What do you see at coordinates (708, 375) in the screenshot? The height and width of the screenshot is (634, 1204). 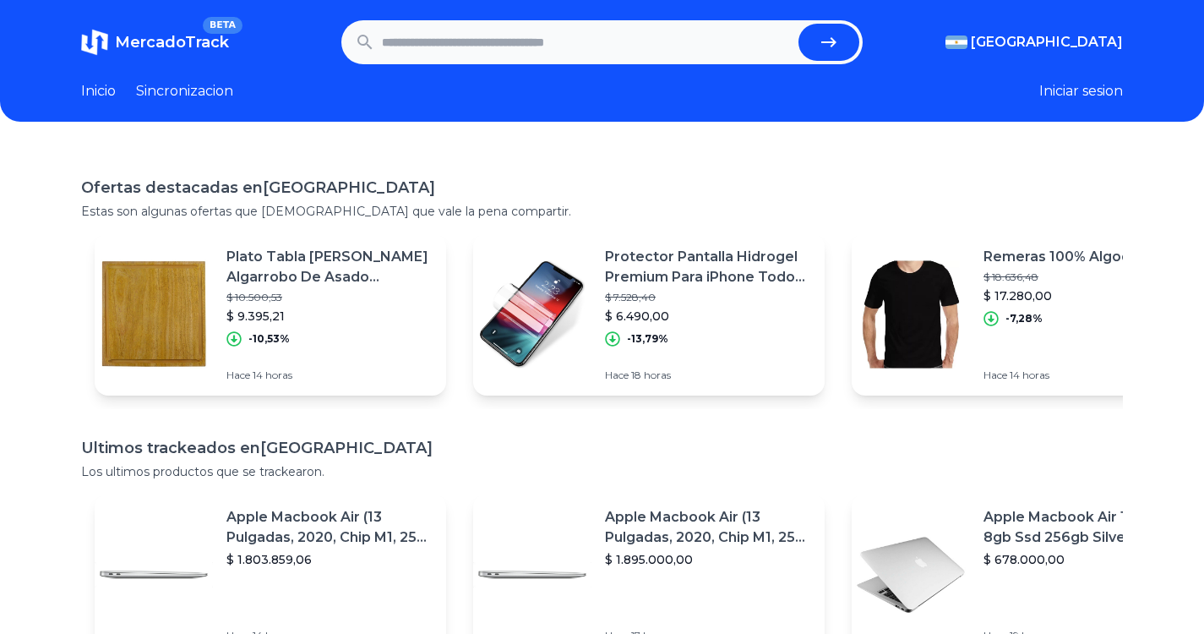 I see `p: Hace 18 horas` at bounding box center [708, 375].